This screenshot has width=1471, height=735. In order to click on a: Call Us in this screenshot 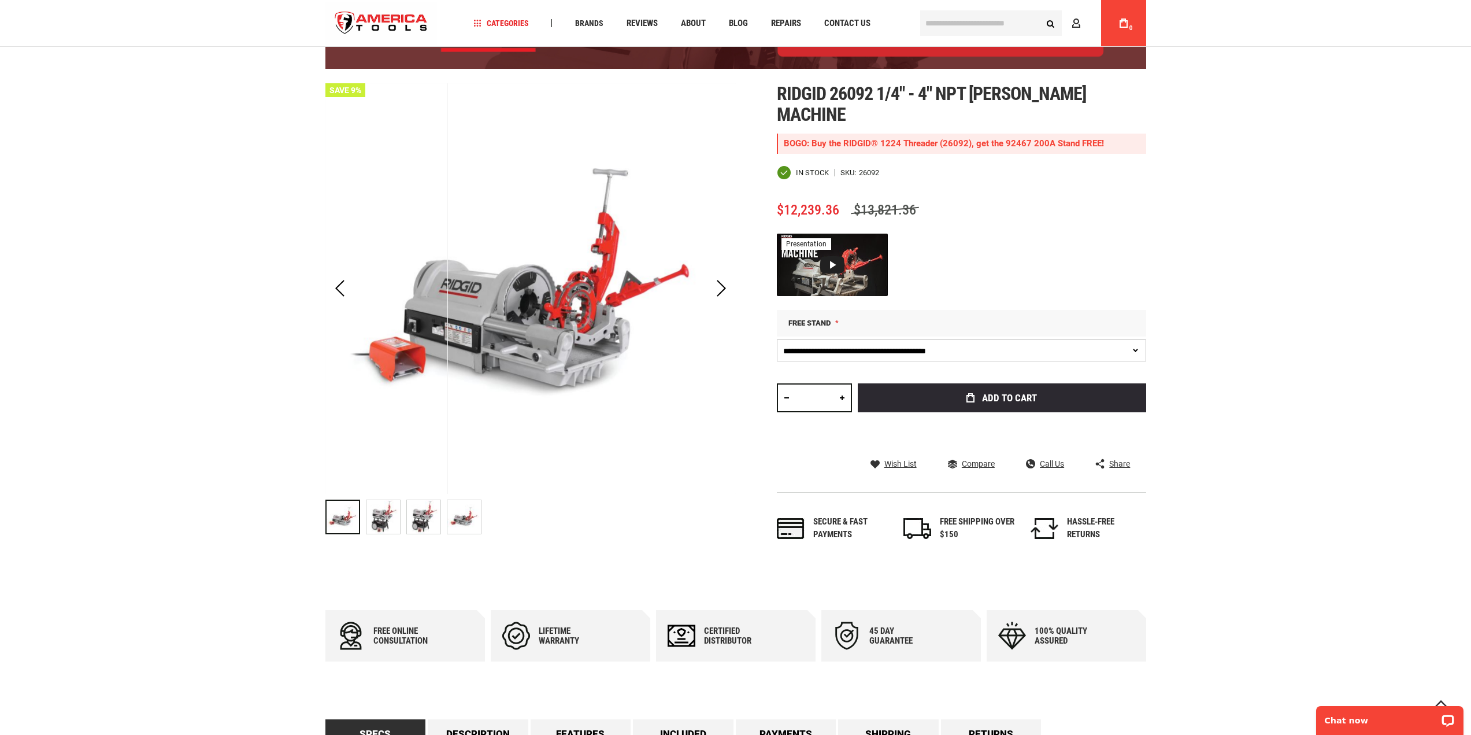, I will do `click(1045, 464)`.